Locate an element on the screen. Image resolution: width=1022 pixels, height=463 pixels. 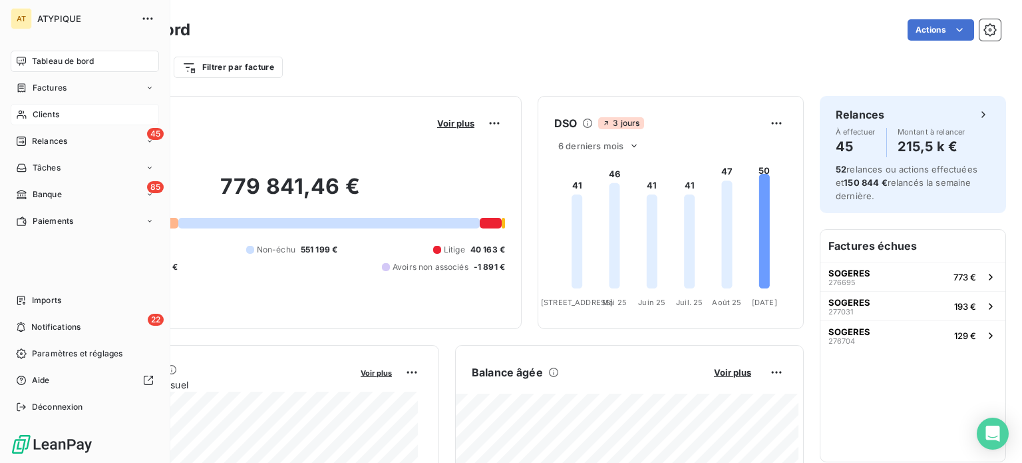
div: AT is located at coordinates (21, 19).